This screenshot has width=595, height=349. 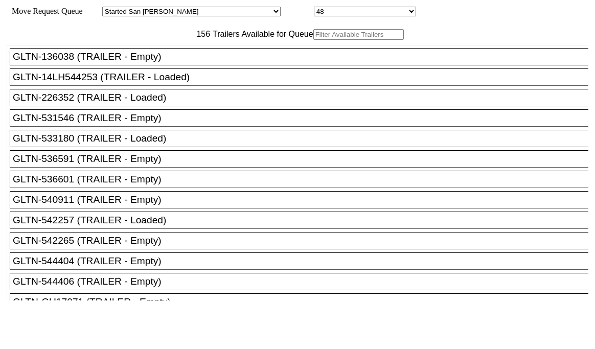 I want to click on div: GLTN-540911 (TRAILER - Empty), so click(x=304, y=200).